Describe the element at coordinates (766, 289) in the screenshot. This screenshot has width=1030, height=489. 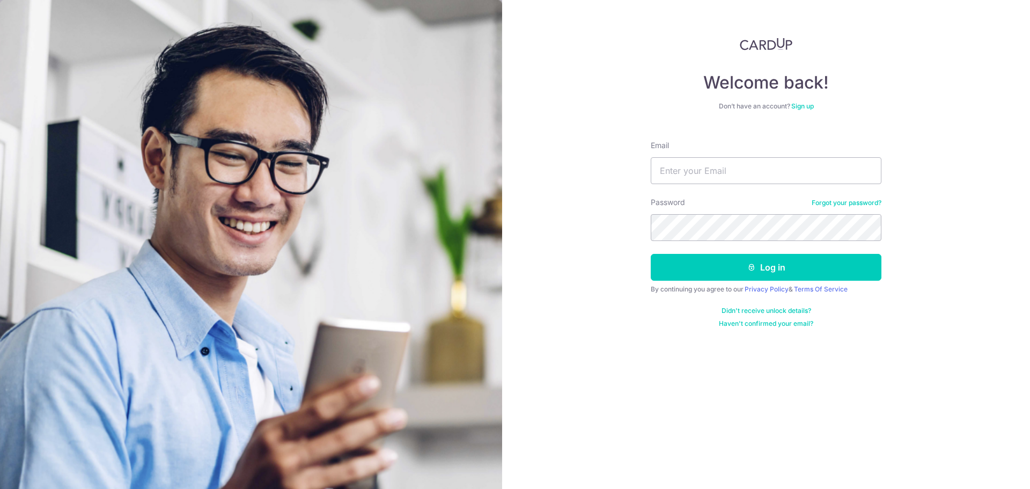
I see `div: By continuing you agree to our &` at that location.